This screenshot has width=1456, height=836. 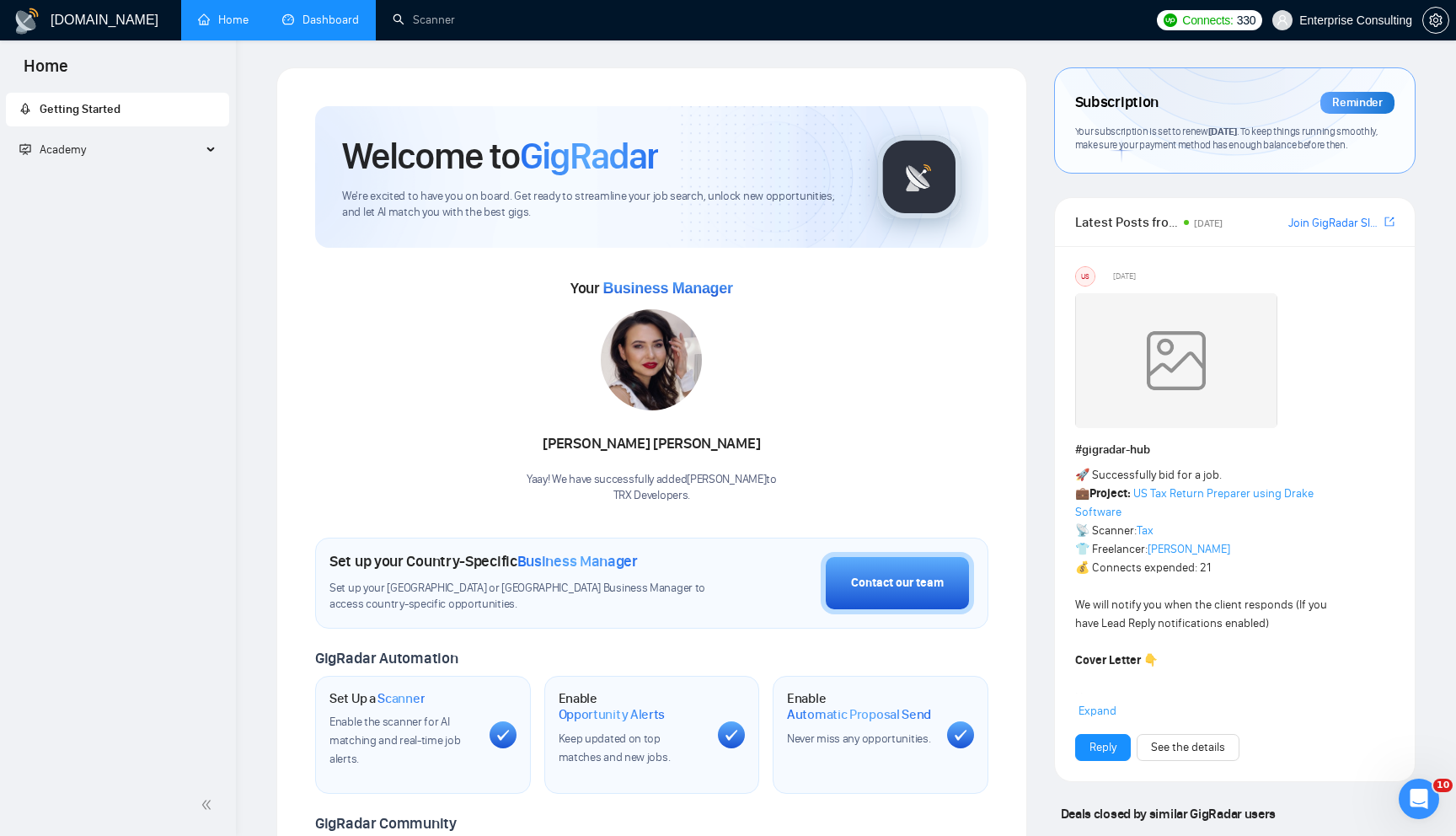 What do you see at coordinates (1357, 103) in the screenshot?
I see `div: Reminder` at bounding box center [1357, 103].